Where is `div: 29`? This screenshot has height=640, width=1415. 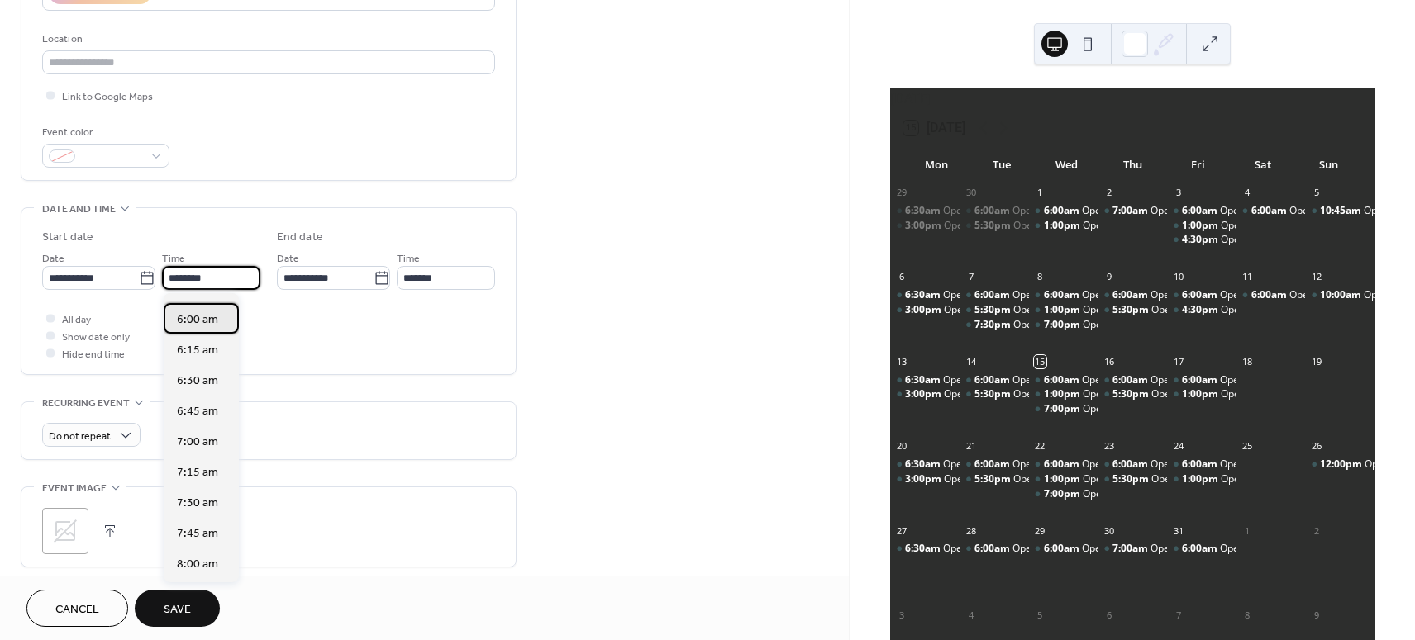
div: 29 is located at coordinates (1040, 531).